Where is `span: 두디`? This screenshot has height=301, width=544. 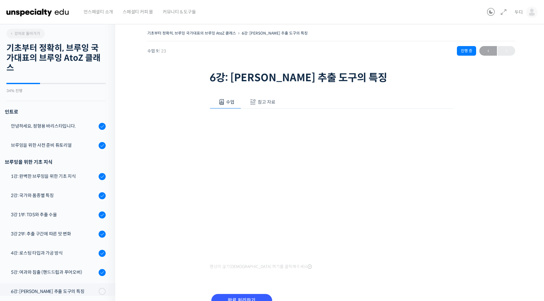
span: 두디 is located at coordinates (518, 12).